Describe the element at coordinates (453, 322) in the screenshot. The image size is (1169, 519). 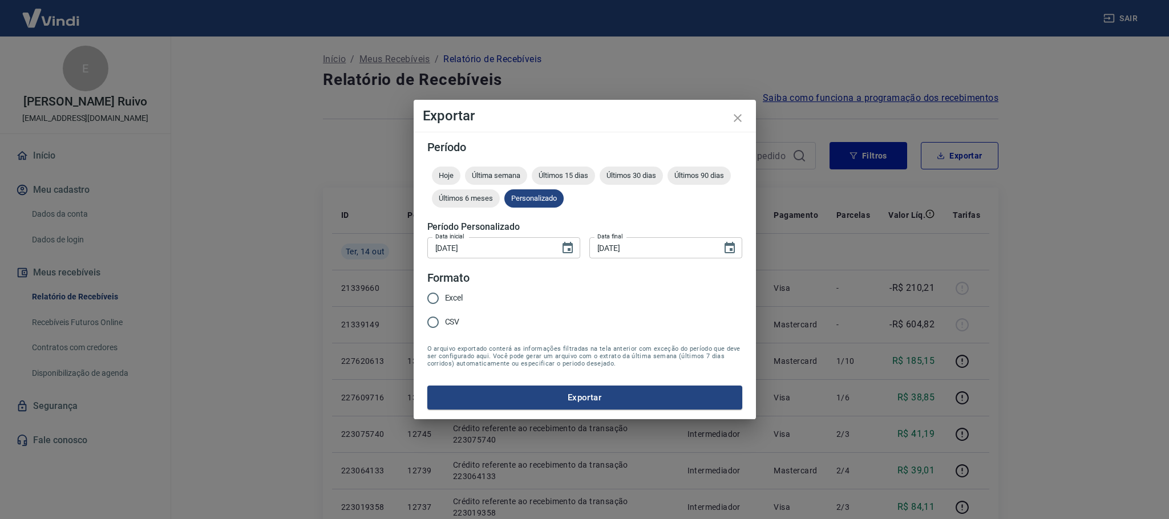
I see `span: CSV` at that location.